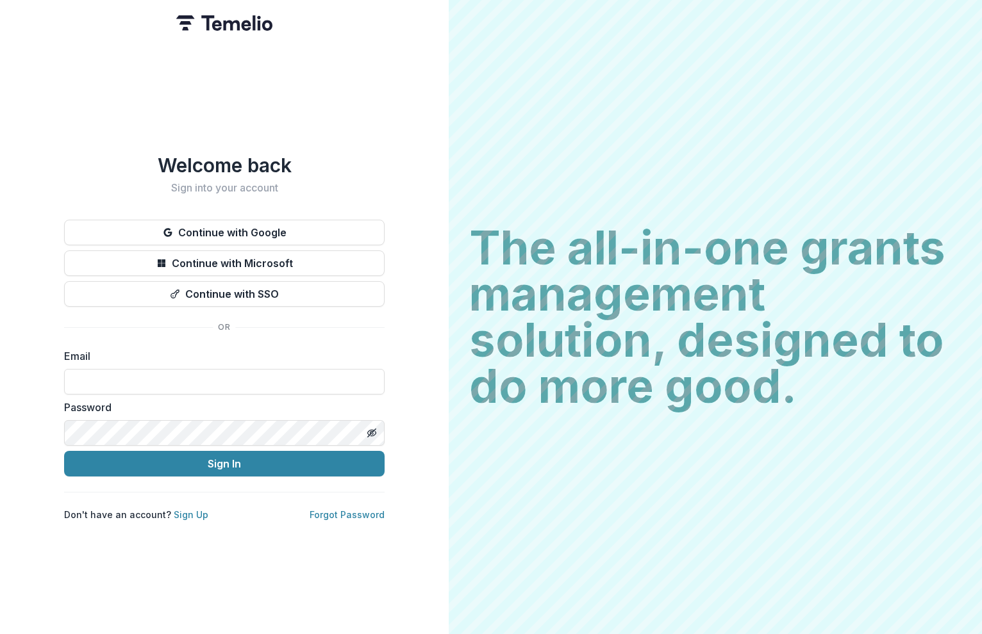  What do you see at coordinates (224, 23) in the screenshot?
I see `img: Temelio` at bounding box center [224, 23].